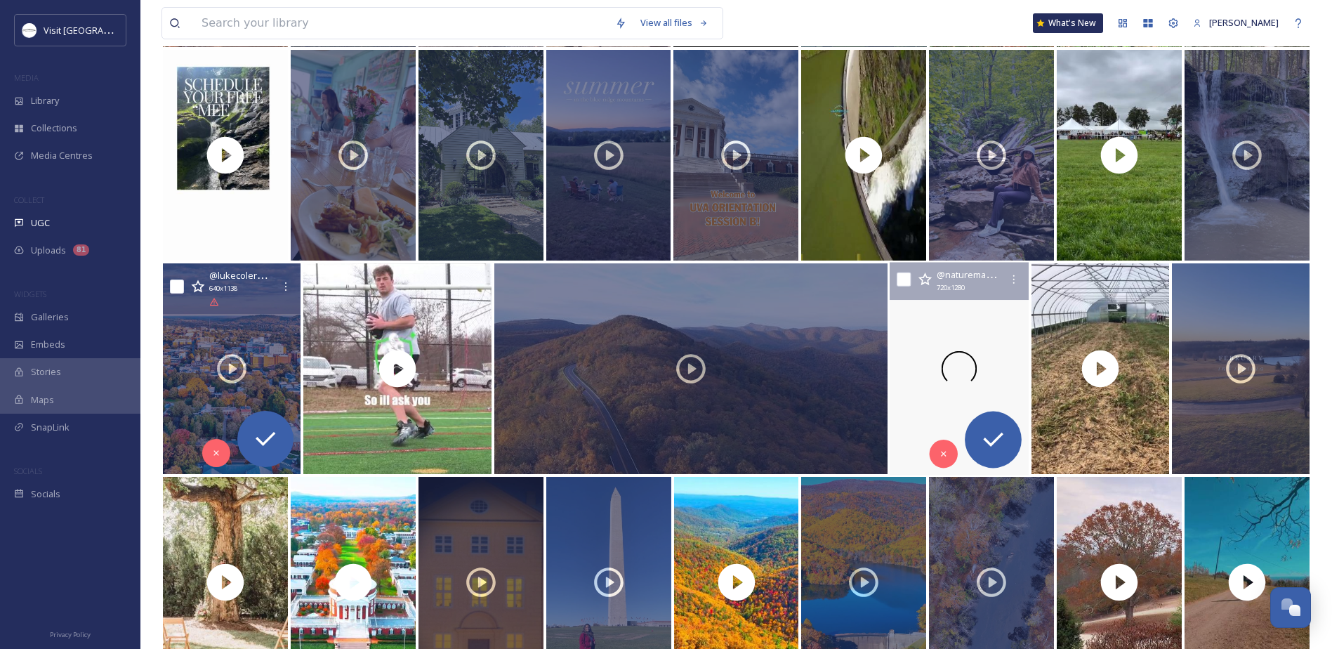 The width and height of the screenshot is (1332, 649). I want to click on a: Privacy Policy, so click(70, 633).